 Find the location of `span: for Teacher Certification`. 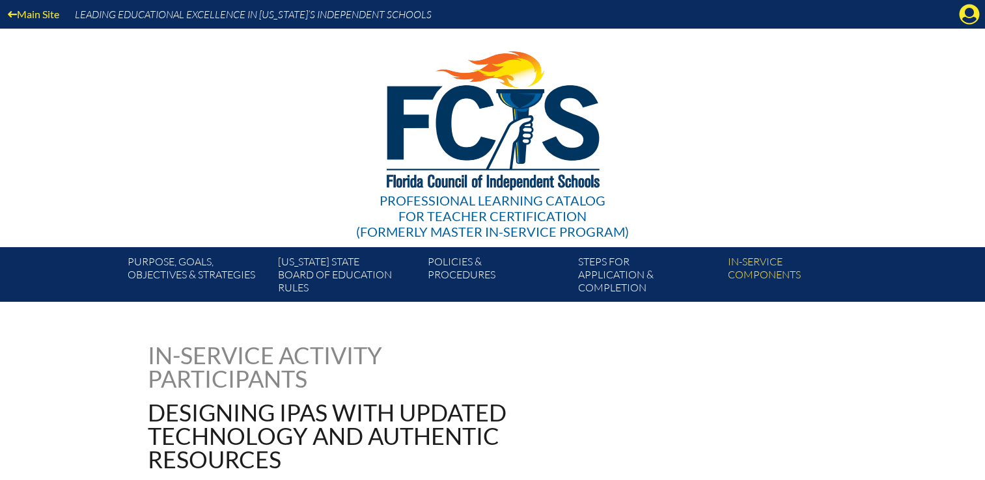

span: for Teacher Certification is located at coordinates (492, 216).